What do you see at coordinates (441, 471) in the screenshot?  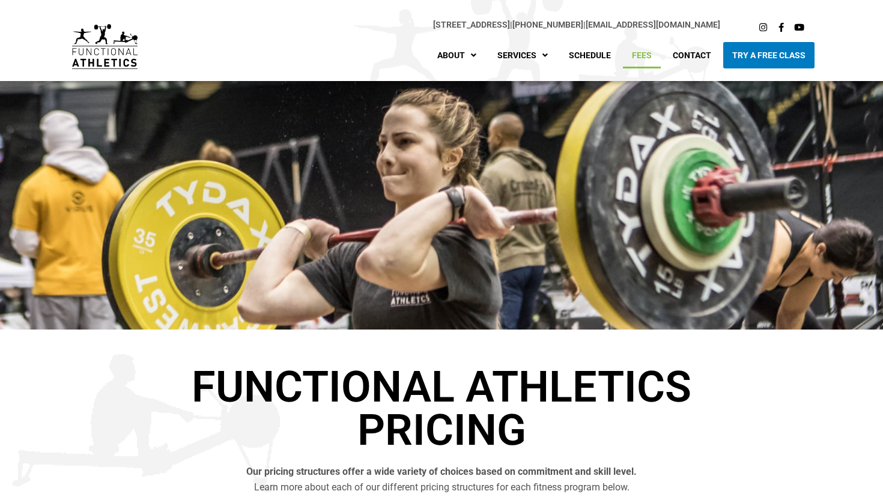 I see `b: Our pricing structures offer a wide variety of choices based on commitment and skill level.` at bounding box center [441, 471].